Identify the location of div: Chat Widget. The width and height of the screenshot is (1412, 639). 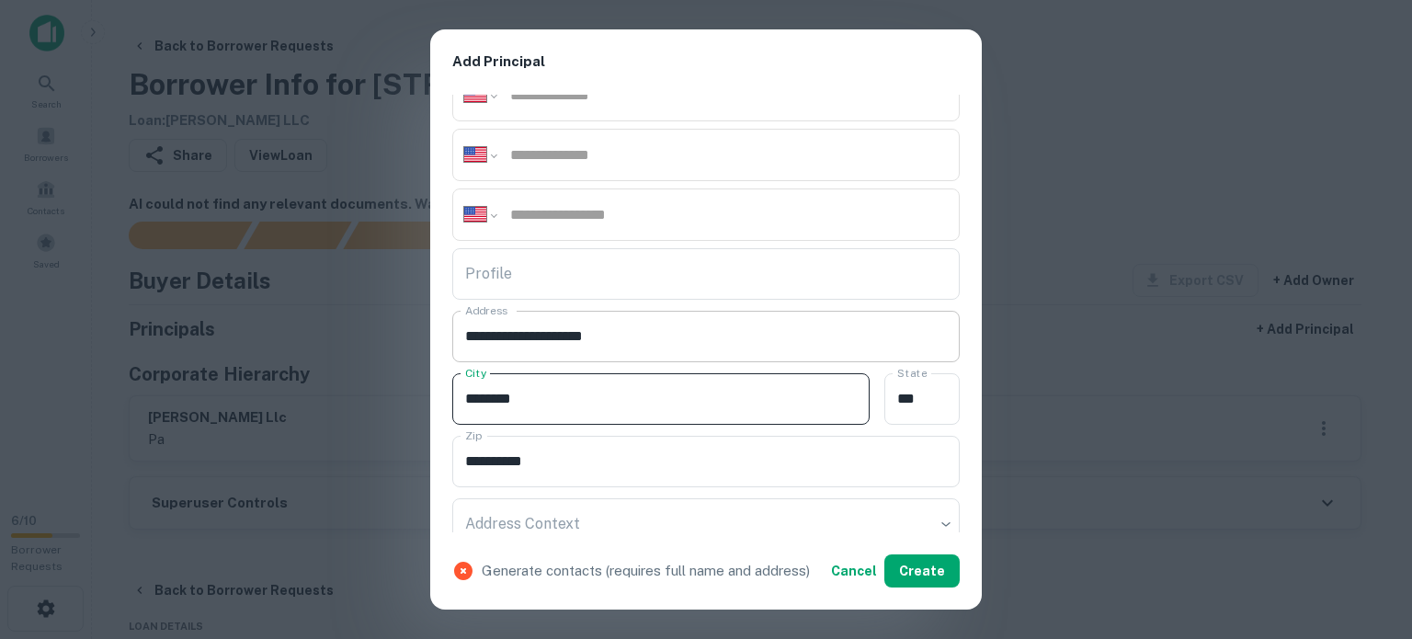
(1366, 536).